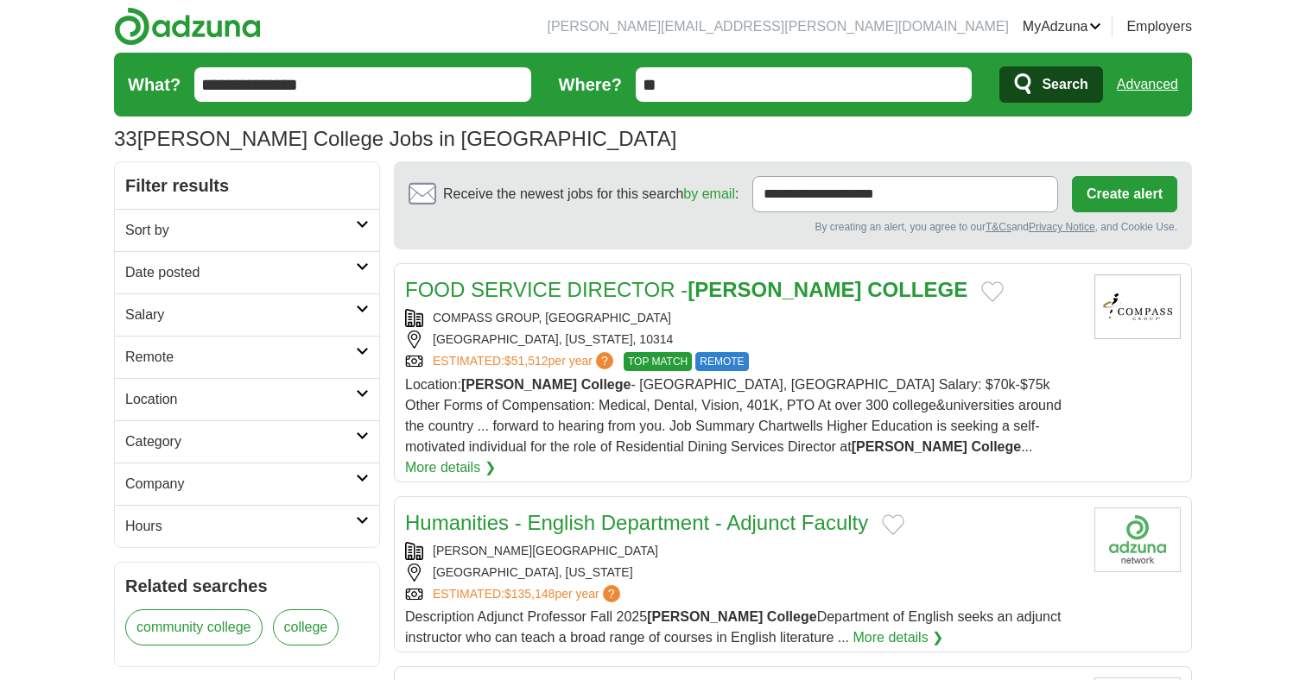  What do you see at coordinates (1137, 307) in the screenshot?
I see `img: Compass Group, North America logo` at bounding box center [1137, 307].